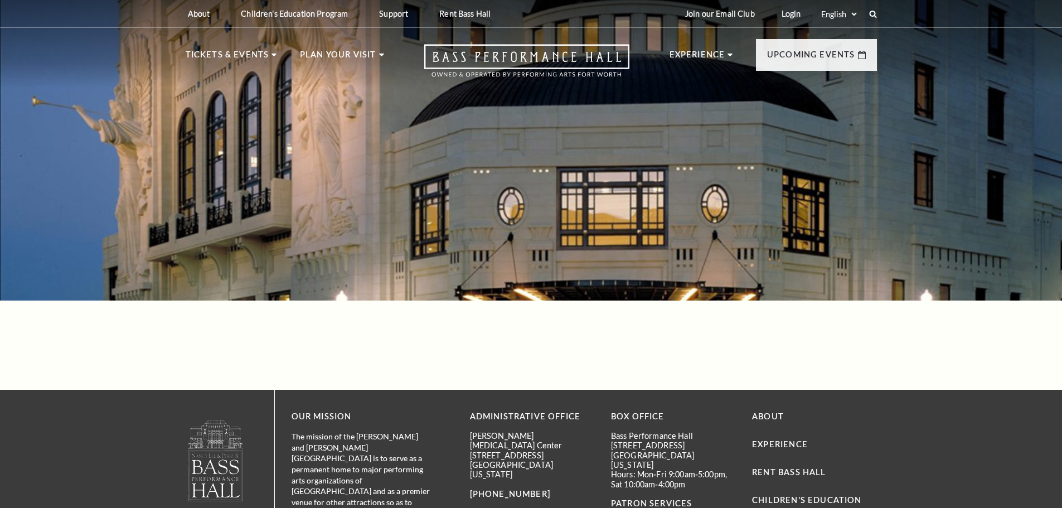 Image resolution: width=1062 pixels, height=508 pixels. I want to click on p: About, so click(199, 13).